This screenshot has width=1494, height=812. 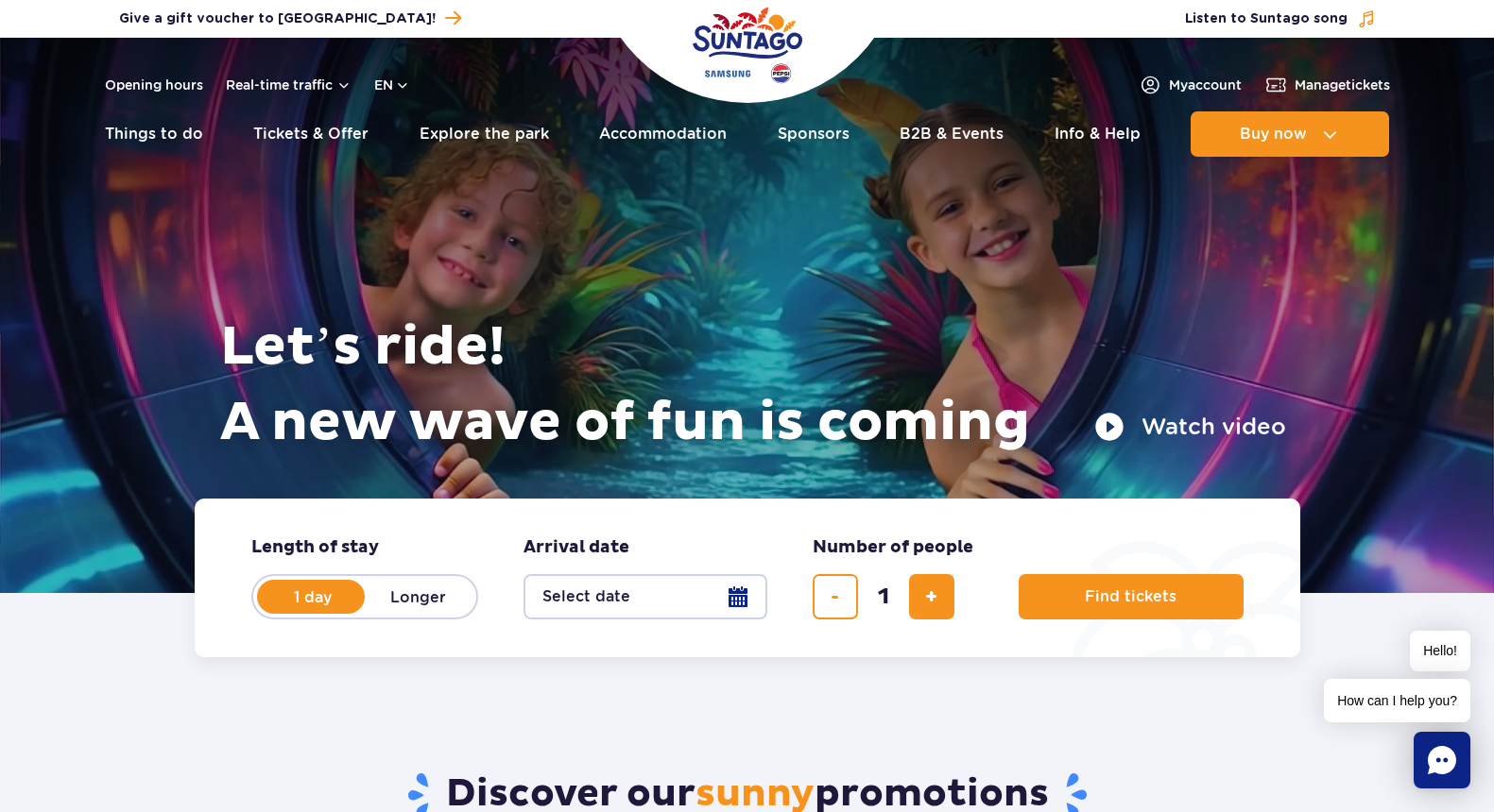 What do you see at coordinates (747, 578) in the screenshot?
I see `form: Planning your visit to Park of Poland` at bounding box center [747, 578].